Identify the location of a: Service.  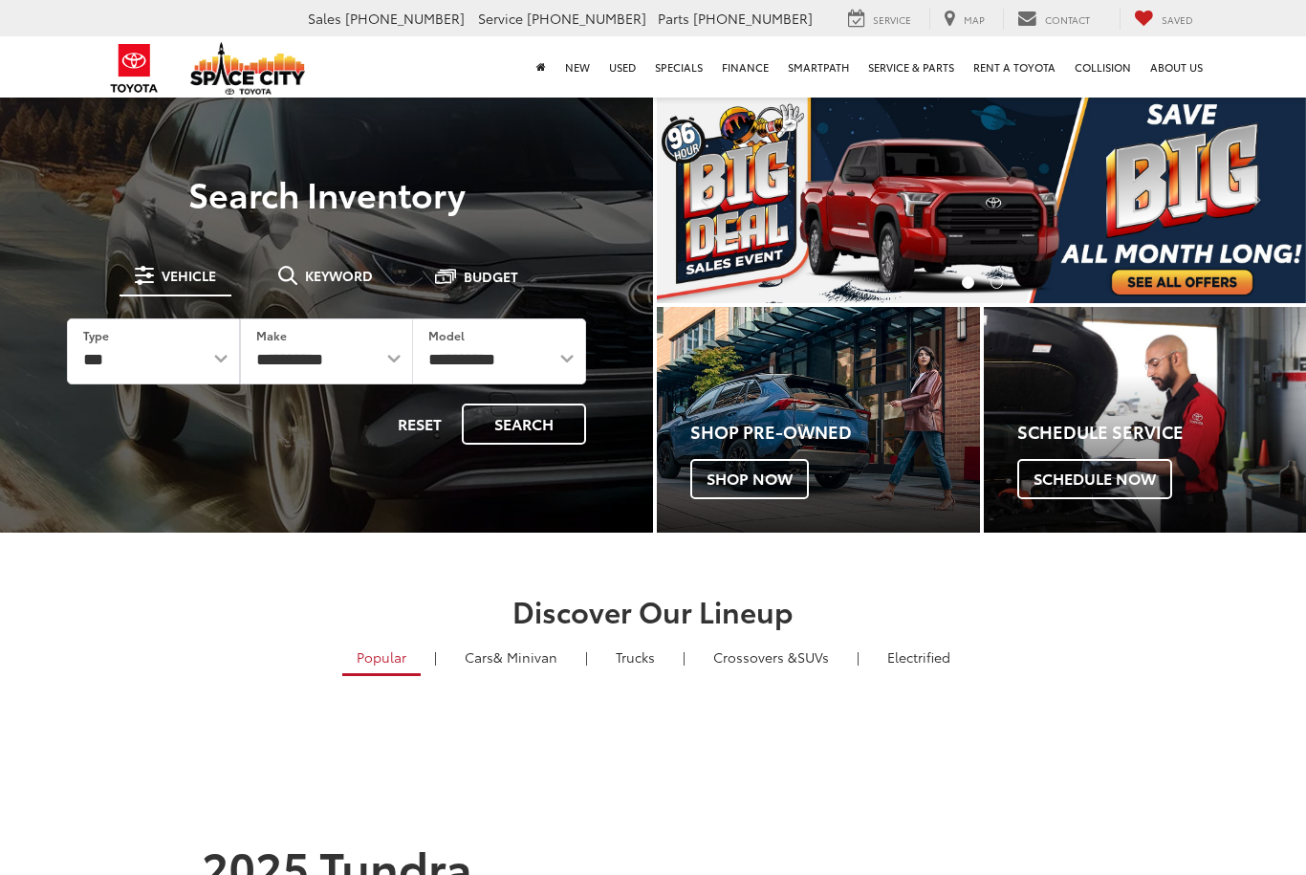
(880, 19).